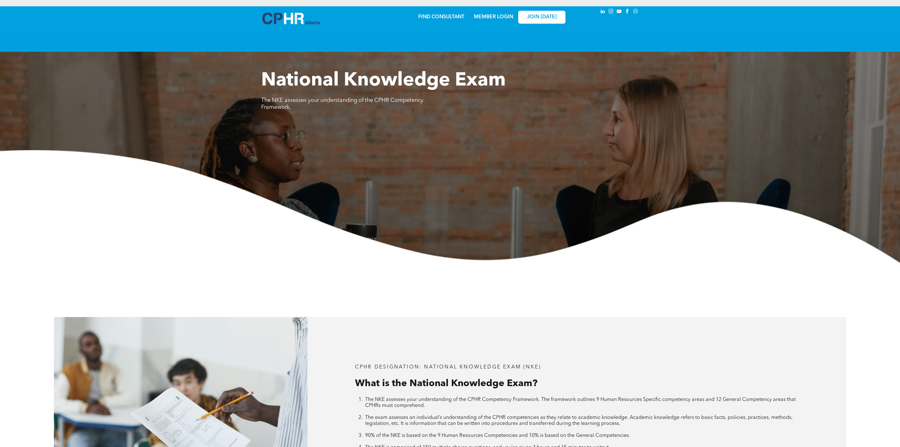  I want to click on span: The NKE assesses your understanding of the CPHR Competency Framework., so click(342, 104).